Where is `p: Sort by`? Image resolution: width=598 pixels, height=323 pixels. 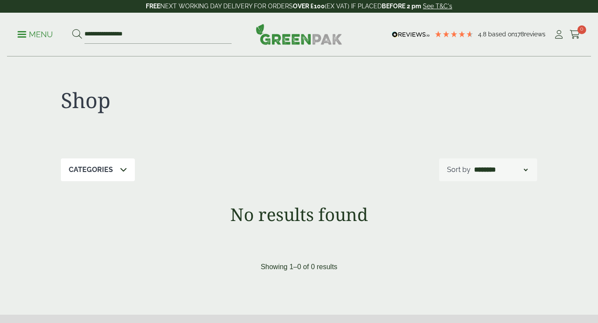
p: Sort by is located at coordinates (459, 170).